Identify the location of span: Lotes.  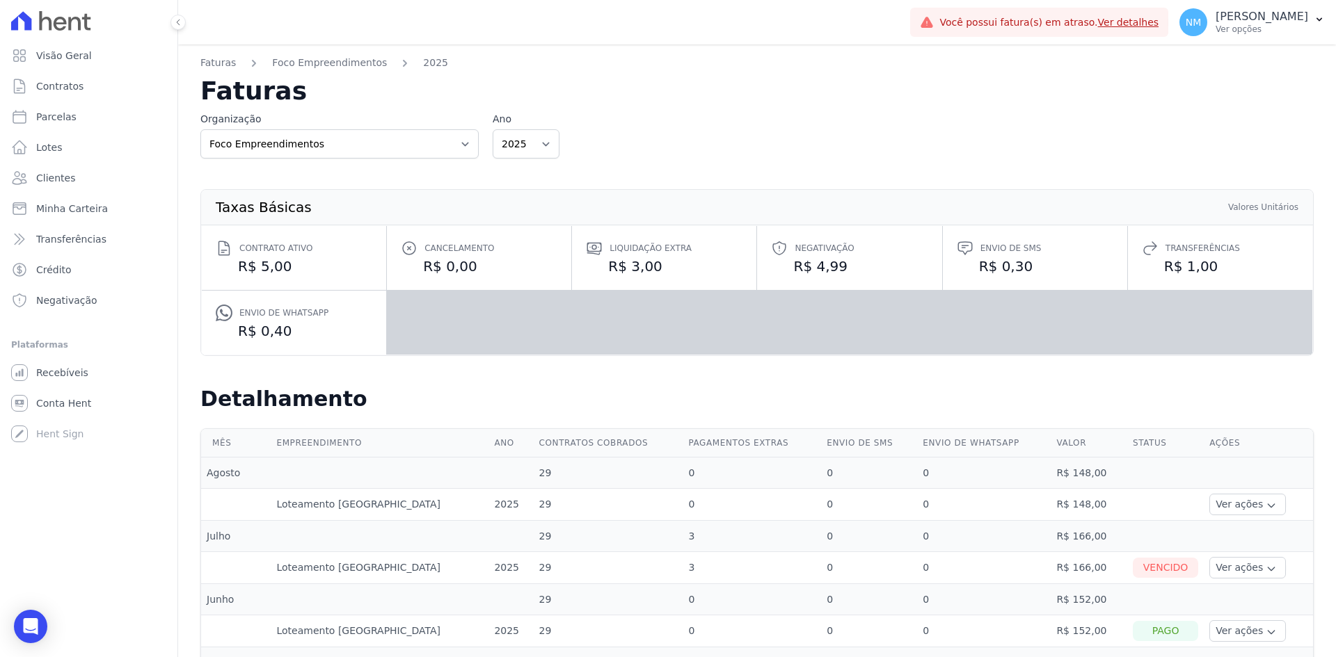
(49, 147).